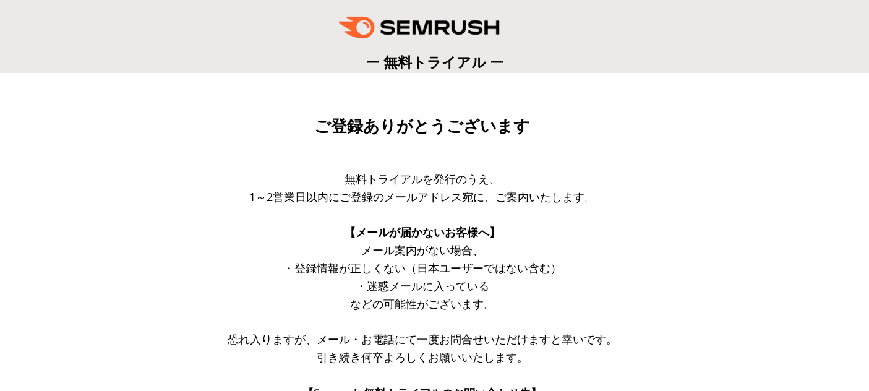 This screenshot has width=869, height=391. Describe the element at coordinates (423, 232) in the screenshot. I see `span: 【メールが届かないお客様へ】` at that location.